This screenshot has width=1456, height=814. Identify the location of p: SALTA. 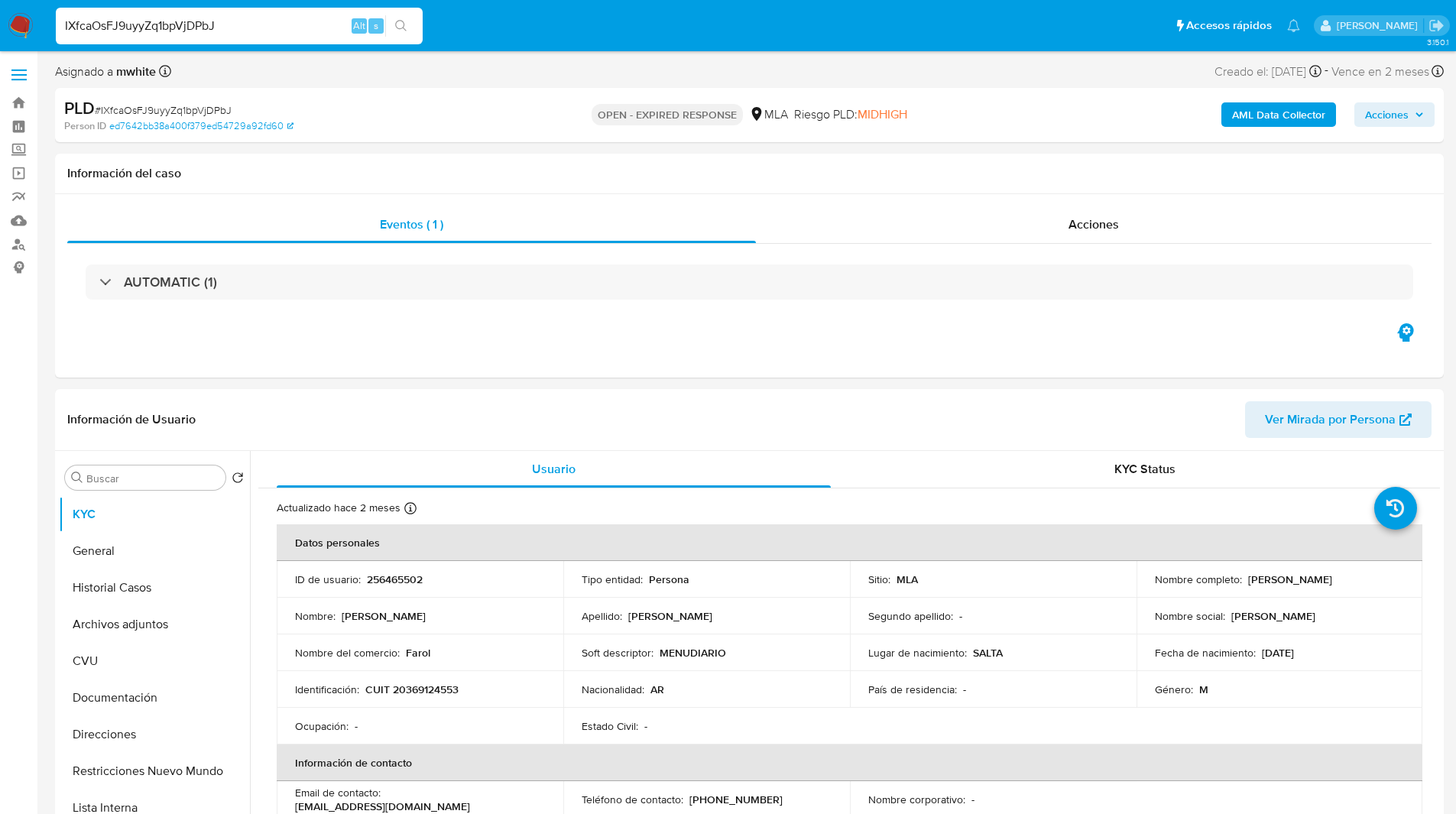
(987, 653).